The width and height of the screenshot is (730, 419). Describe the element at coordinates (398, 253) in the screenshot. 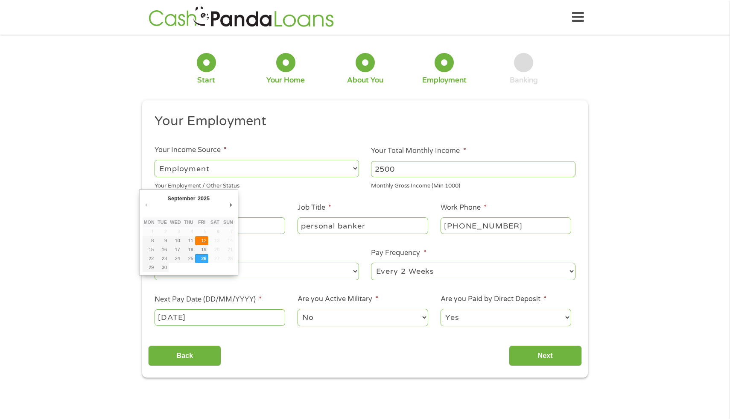

I see `label: Pay Frequency` at that location.